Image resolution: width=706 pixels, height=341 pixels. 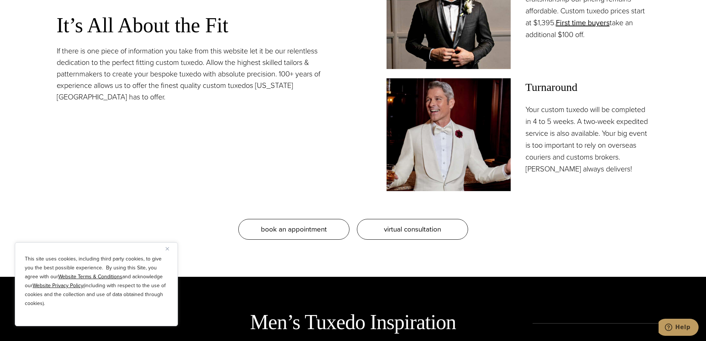 What do you see at coordinates (90, 276) in the screenshot?
I see `a: Website Terms & Conditions` at bounding box center [90, 276].